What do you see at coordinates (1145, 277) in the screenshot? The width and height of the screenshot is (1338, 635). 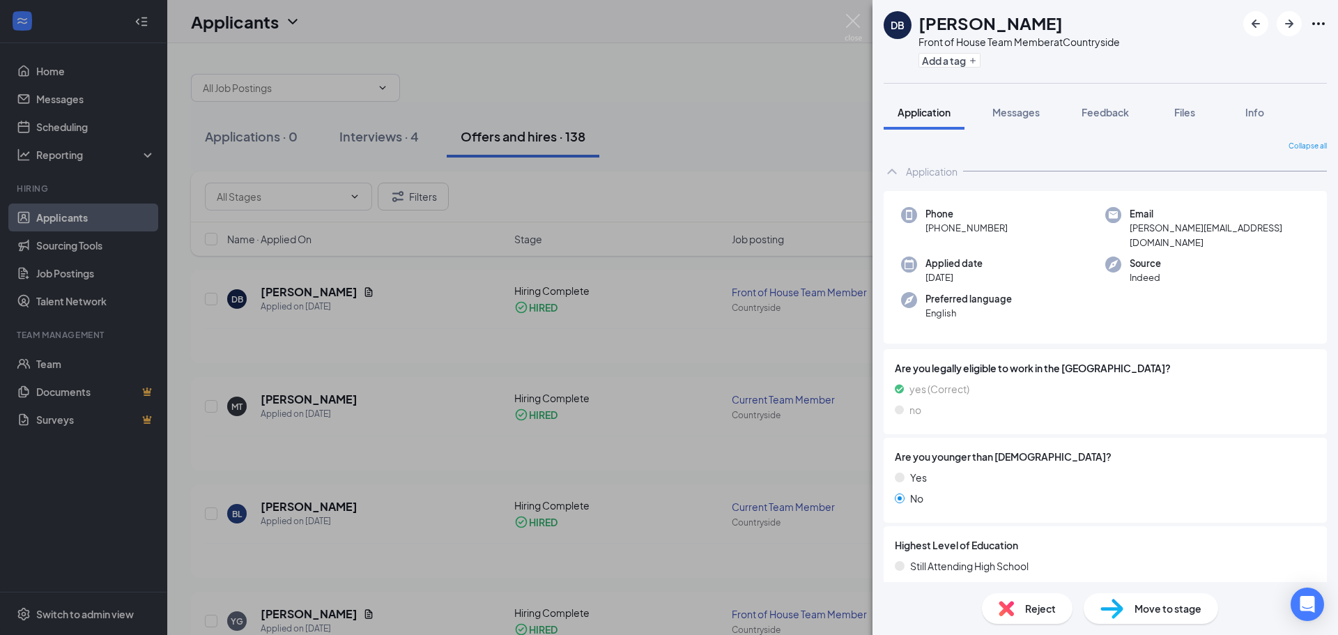 I see `span: Indeed` at bounding box center [1145, 277].